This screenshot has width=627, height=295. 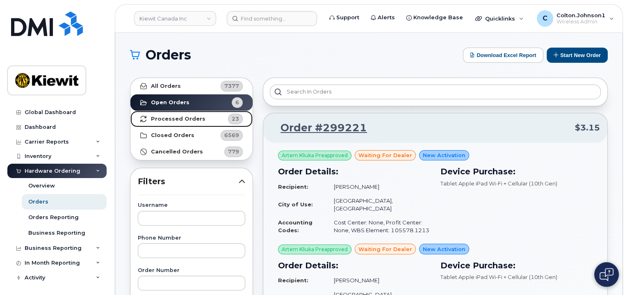 What do you see at coordinates (318, 128) in the screenshot?
I see `a: Order #299221` at bounding box center [318, 128].